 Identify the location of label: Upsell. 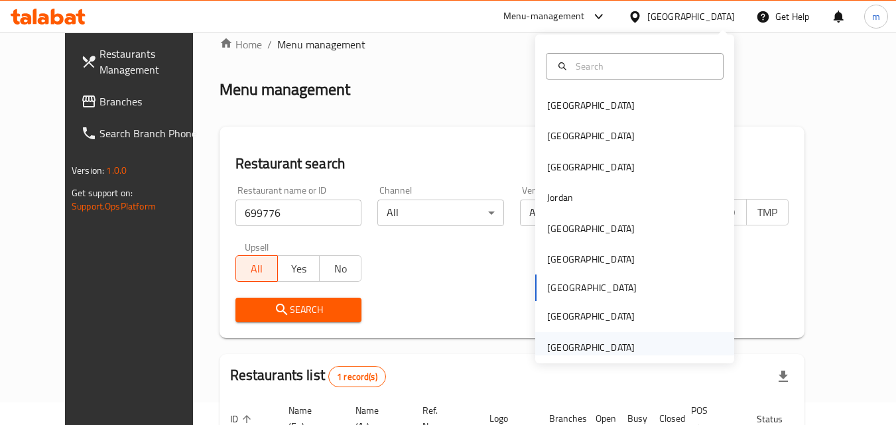
(257, 247).